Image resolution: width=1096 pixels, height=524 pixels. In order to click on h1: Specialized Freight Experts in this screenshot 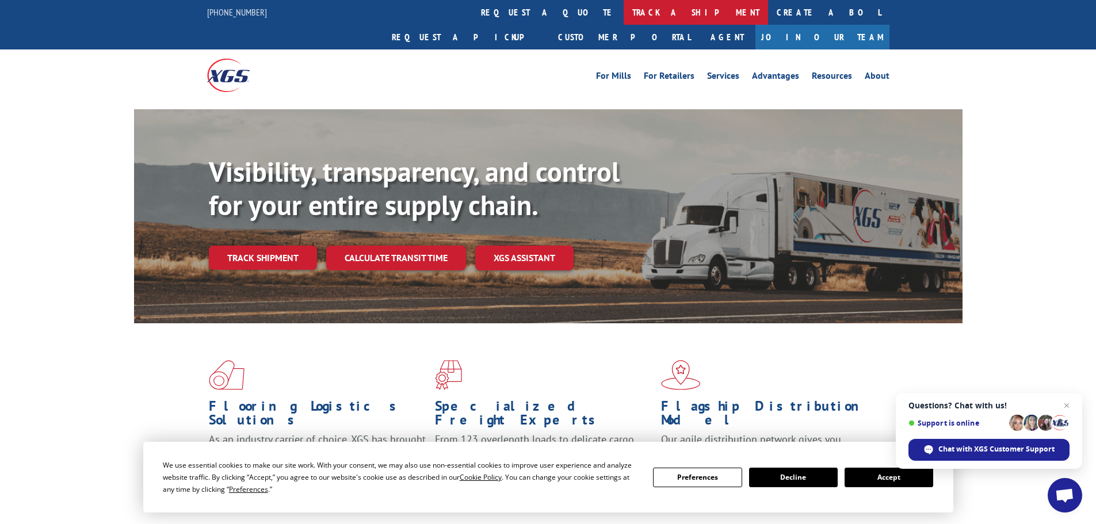, I will do `click(544, 416)`.